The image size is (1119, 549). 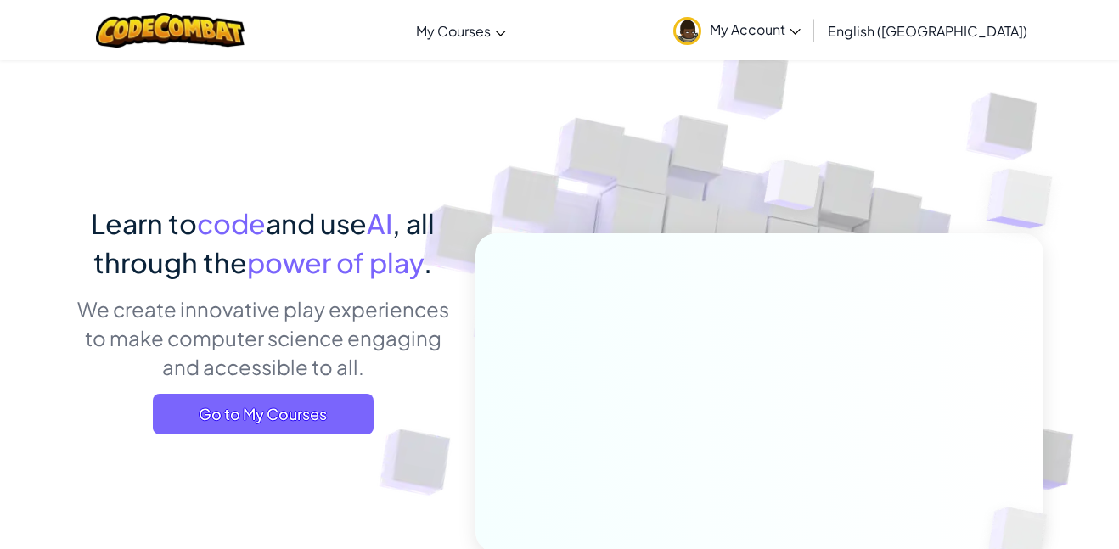 What do you see at coordinates (737, 30) in the screenshot?
I see `a: My Account` at bounding box center [737, 30].